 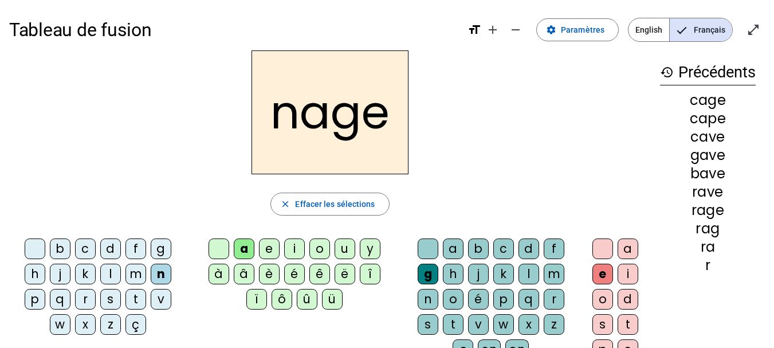 What do you see at coordinates (582, 30) in the screenshot?
I see `span: Paramètres` at bounding box center [582, 30].